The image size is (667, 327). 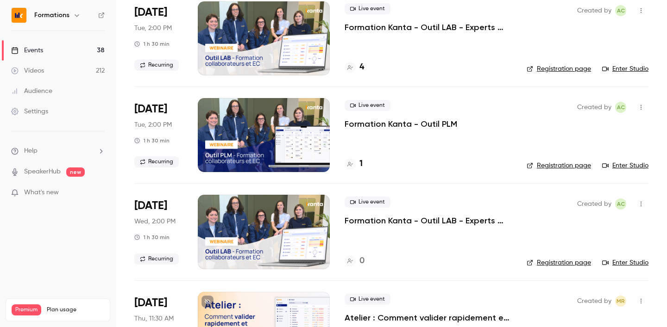 I want to click on span: Plan usage, so click(x=75, y=310).